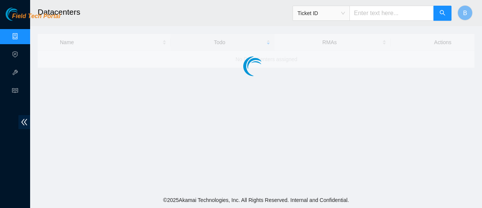 This screenshot has width=482, height=208. Describe the element at coordinates (443, 13) in the screenshot. I see `button: search` at that location.